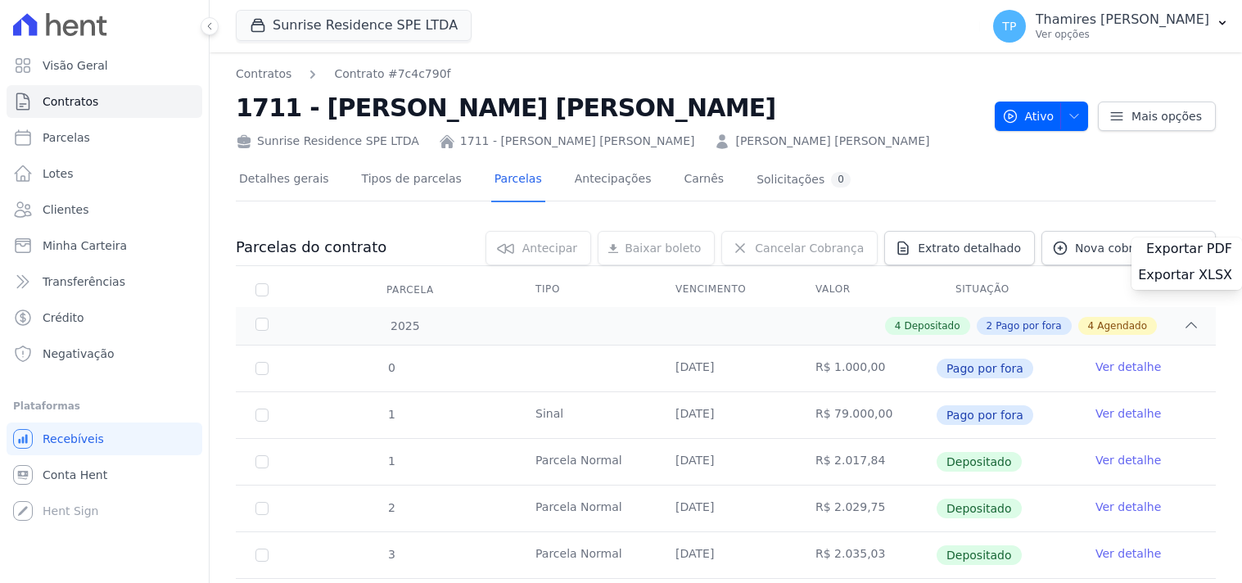 This screenshot has height=583, width=1242. I want to click on span: Mais opções, so click(1167, 116).